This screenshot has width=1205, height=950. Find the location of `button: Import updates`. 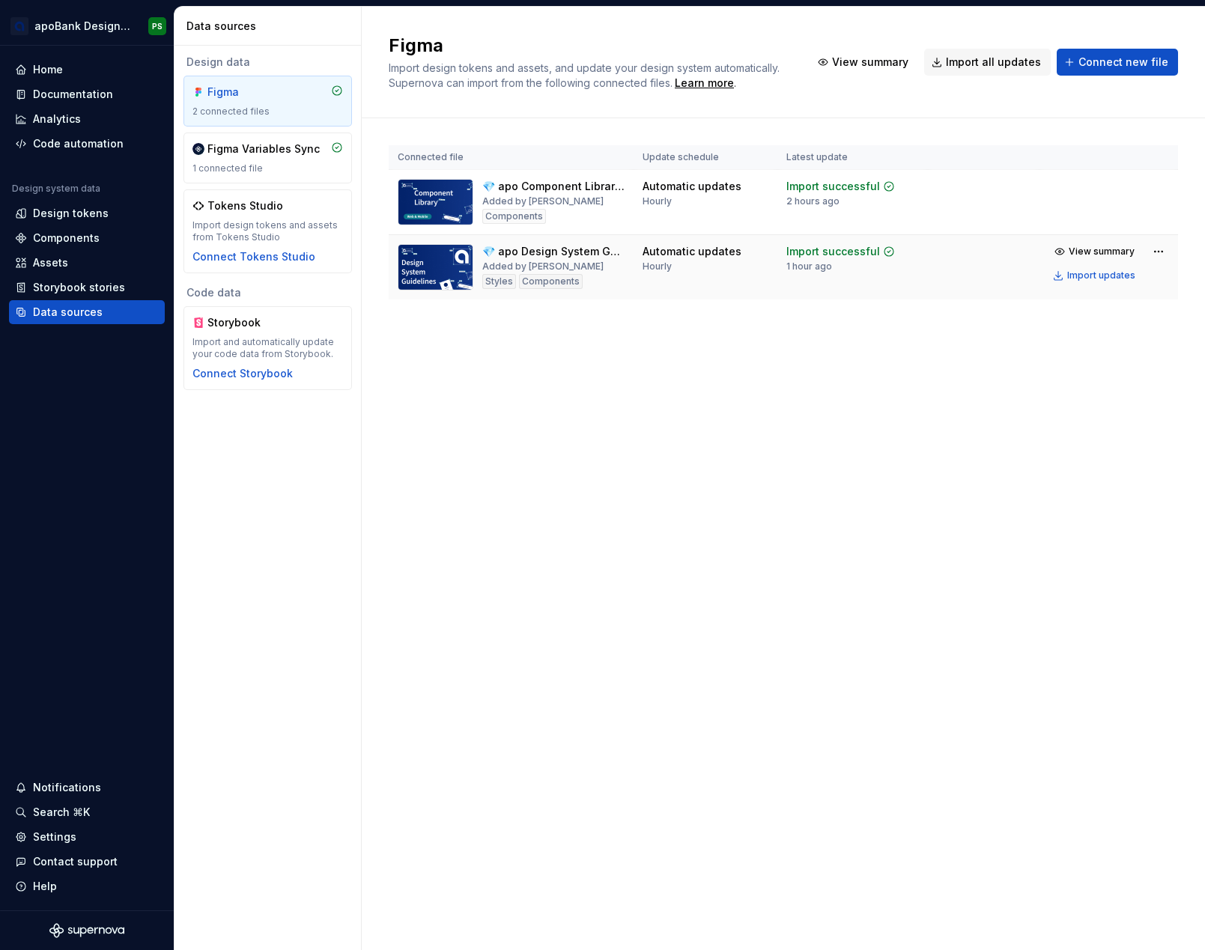

button: Import updates is located at coordinates (1095, 276).